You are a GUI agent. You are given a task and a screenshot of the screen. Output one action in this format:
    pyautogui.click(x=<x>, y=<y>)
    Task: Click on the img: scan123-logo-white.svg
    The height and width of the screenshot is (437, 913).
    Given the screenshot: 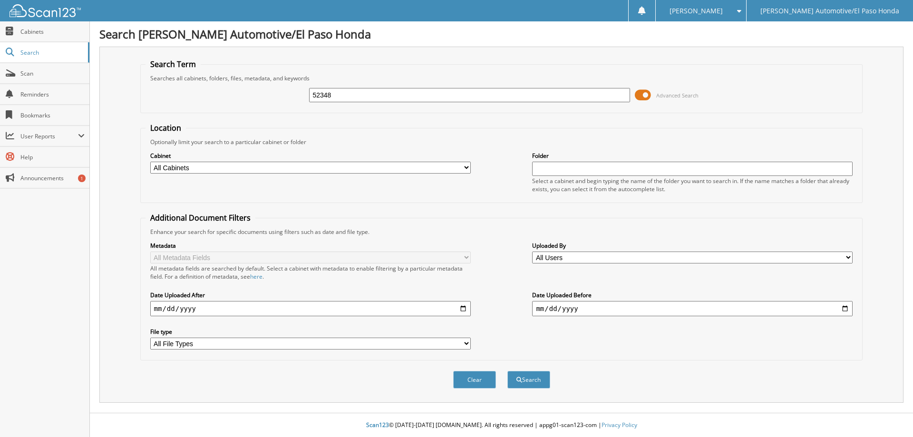 What is the action you would take?
    pyautogui.click(x=45, y=10)
    